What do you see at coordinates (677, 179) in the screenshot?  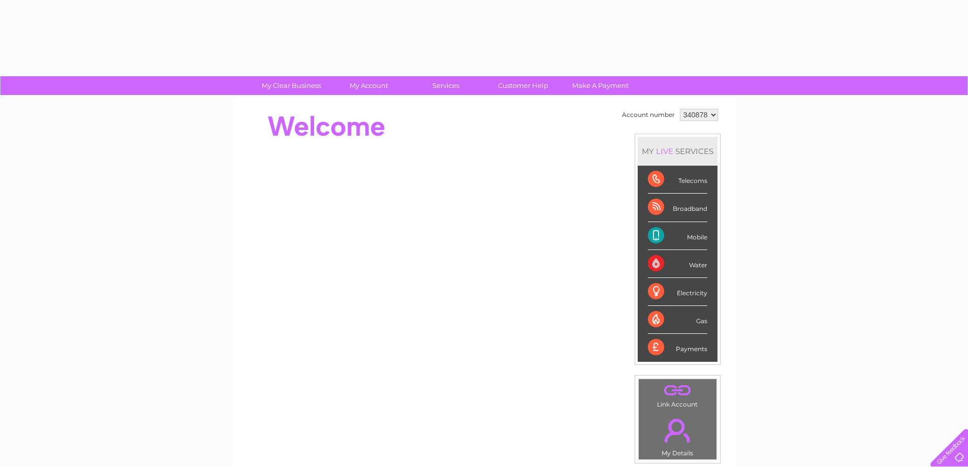 I see `div: Telecoms` at bounding box center [677, 179].